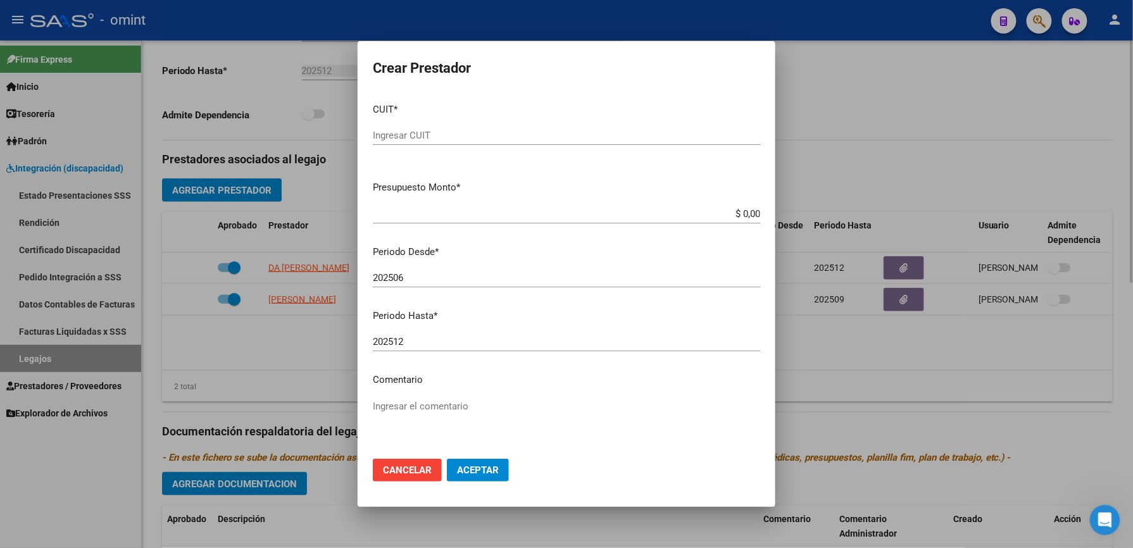  What do you see at coordinates (407, 470) in the screenshot?
I see `span: Cancelar` at bounding box center [407, 470].